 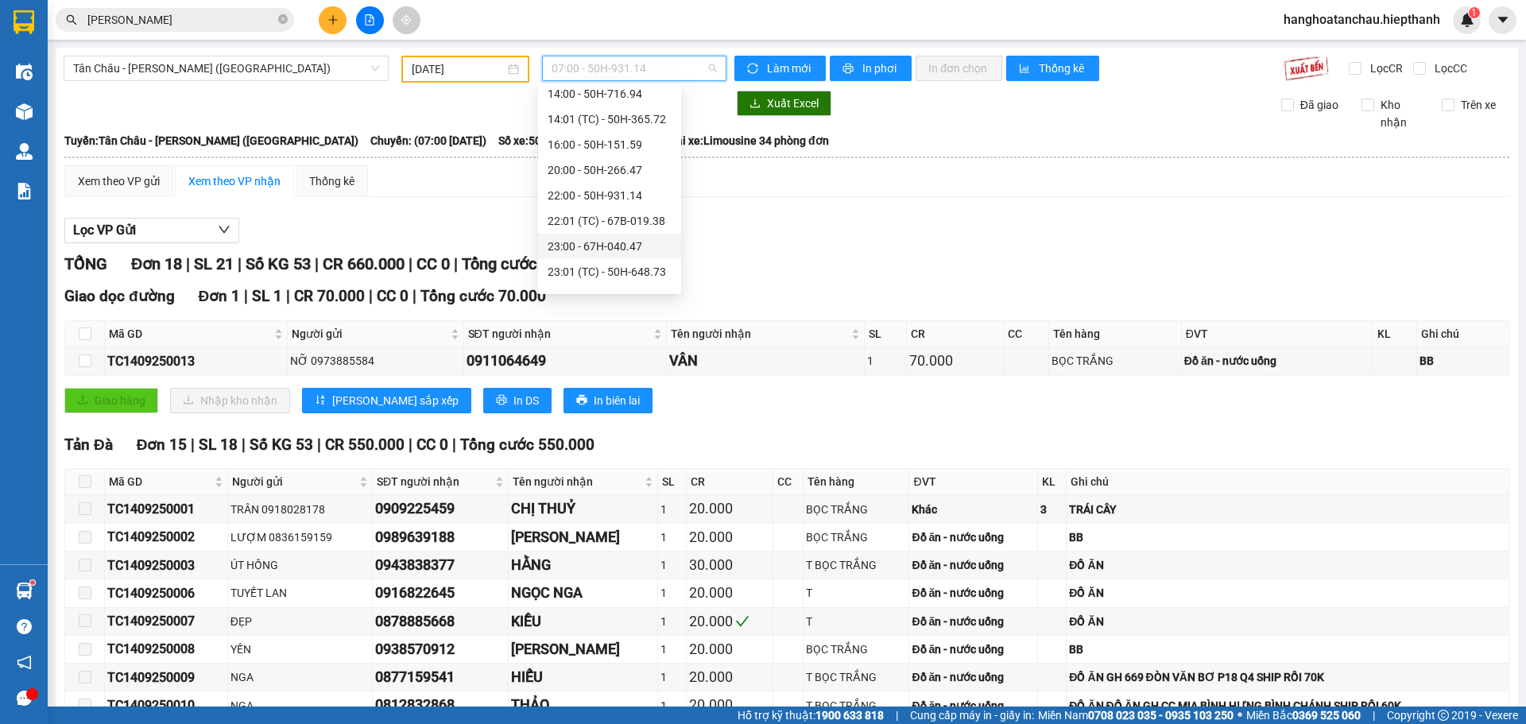 I want to click on div: 0916822645, so click(x=440, y=593).